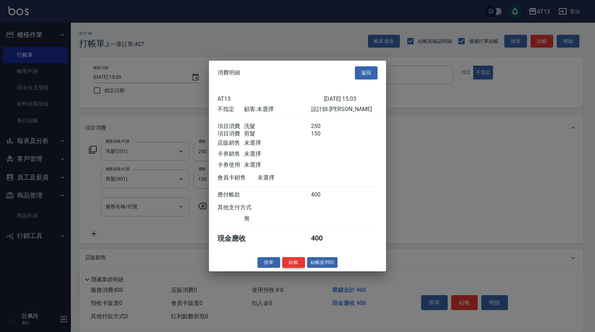  I want to click on button: 結帳並列印, so click(322, 262).